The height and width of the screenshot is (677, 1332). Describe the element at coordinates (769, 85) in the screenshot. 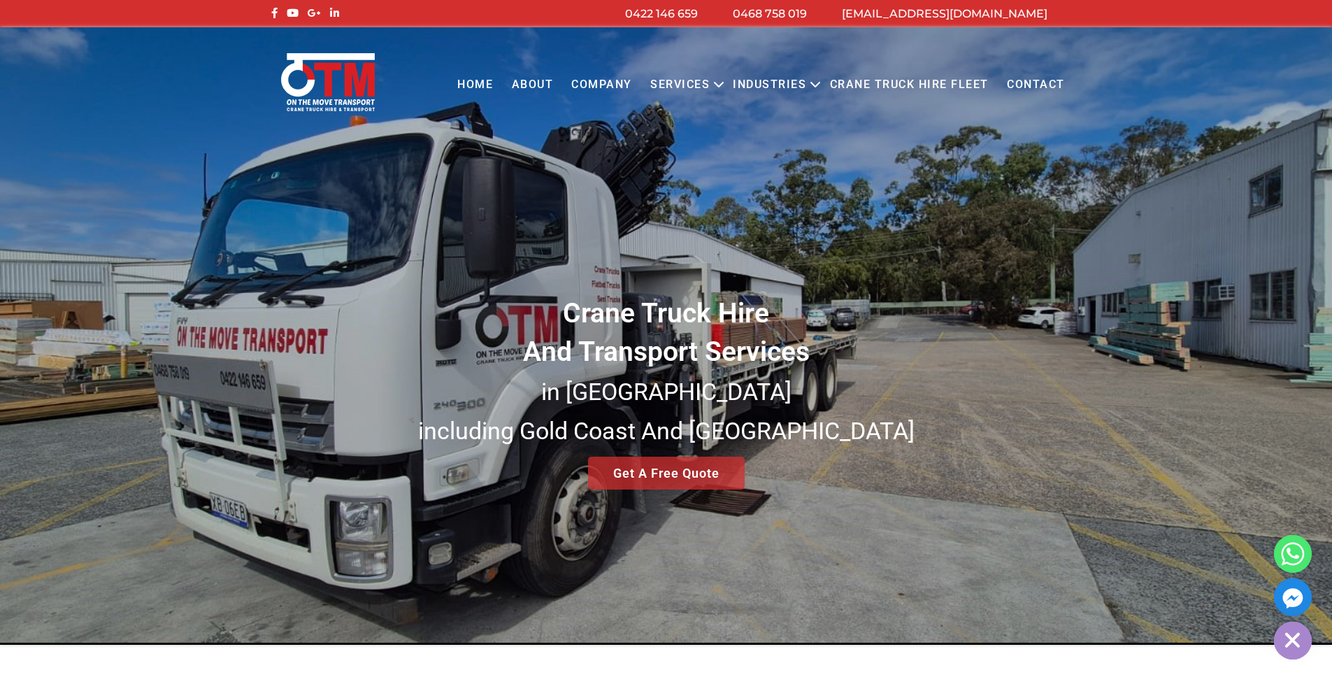

I see `a: Industries` at that location.